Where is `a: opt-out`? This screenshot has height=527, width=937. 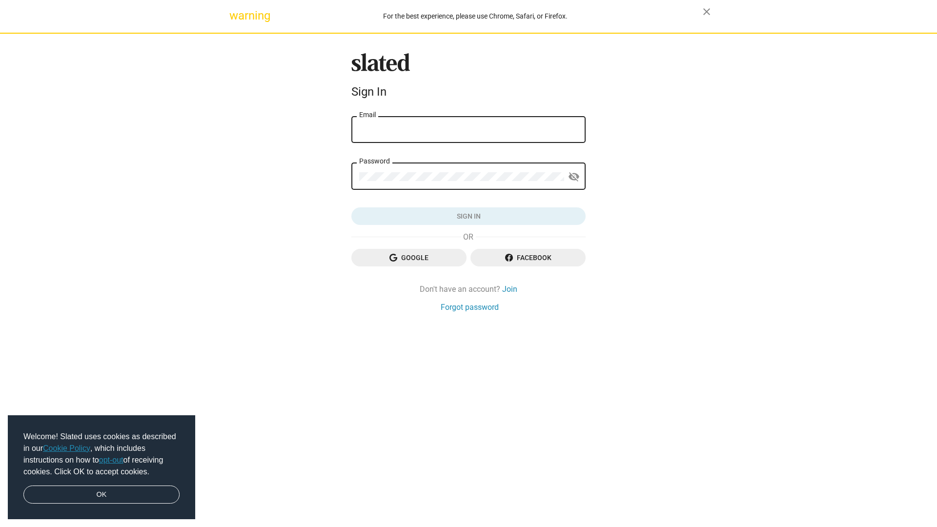 a: opt-out is located at coordinates (111, 460).